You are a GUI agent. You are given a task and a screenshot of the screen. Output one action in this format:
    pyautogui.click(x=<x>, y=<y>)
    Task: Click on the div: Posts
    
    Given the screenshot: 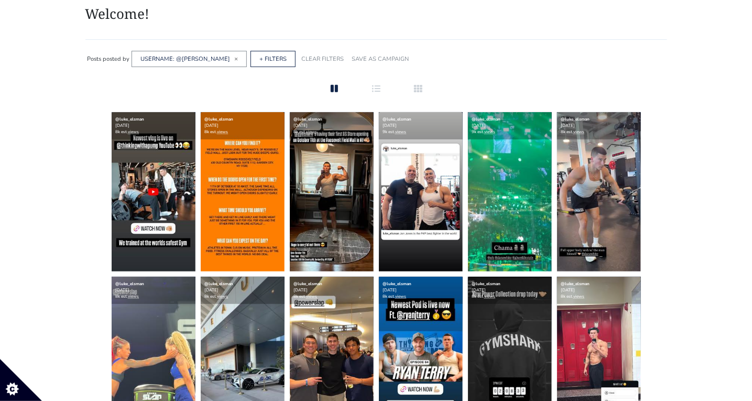 What is the action you would take?
    pyautogui.click(x=94, y=59)
    